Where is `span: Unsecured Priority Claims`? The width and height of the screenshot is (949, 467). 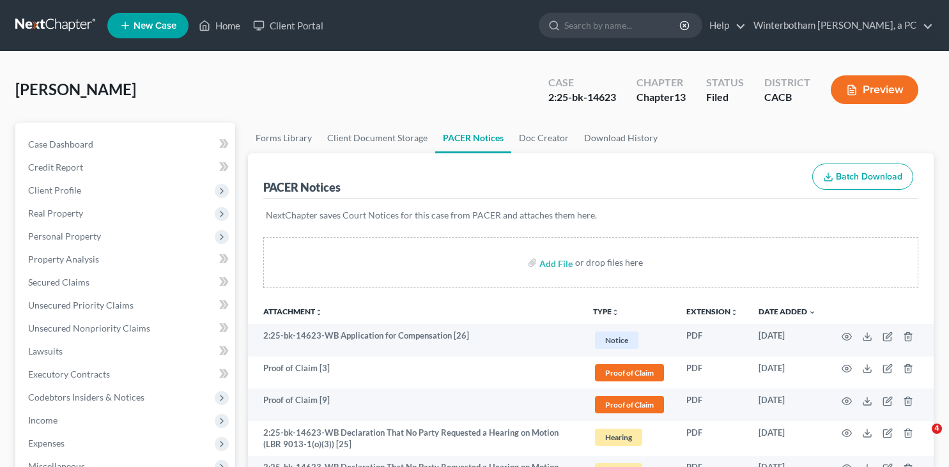 span: Unsecured Priority Claims is located at coordinates (80, 305).